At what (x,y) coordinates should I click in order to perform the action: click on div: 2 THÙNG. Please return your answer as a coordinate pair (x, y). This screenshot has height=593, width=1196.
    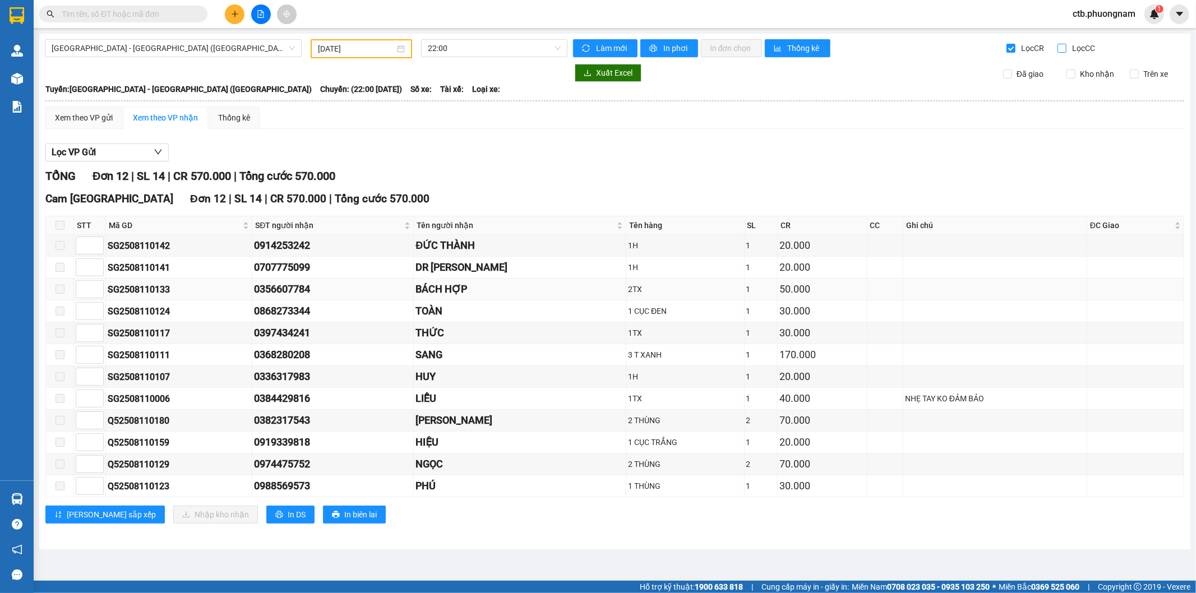
    Looking at the image, I should click on (685, 464).